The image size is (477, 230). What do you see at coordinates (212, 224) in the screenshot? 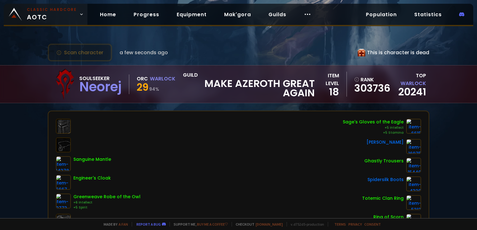
I see `a: Buy me a coffee` at bounding box center [212, 224].